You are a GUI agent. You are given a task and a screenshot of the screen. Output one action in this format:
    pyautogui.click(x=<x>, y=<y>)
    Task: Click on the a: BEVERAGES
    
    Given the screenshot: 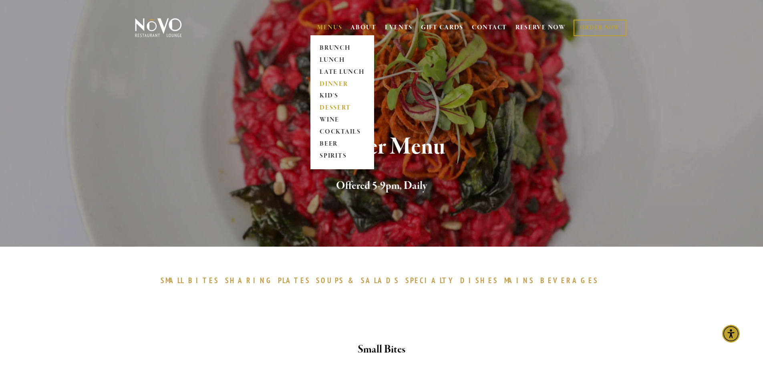 What is the action you would take?
    pyautogui.click(x=572, y=280)
    